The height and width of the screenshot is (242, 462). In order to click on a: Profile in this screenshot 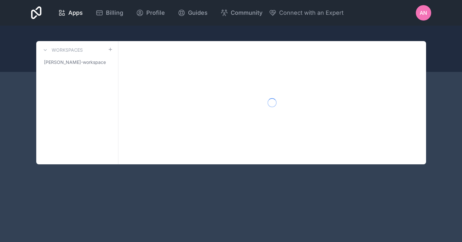, I will do `click(150, 13)`.